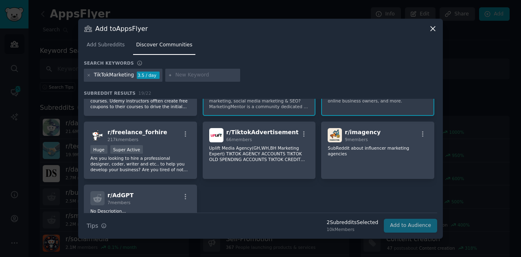 This screenshot has height=257, width=521. What do you see at coordinates (378, 151) in the screenshot?
I see `p: SubReddit about influencer marketing agencies` at bounding box center [378, 151].